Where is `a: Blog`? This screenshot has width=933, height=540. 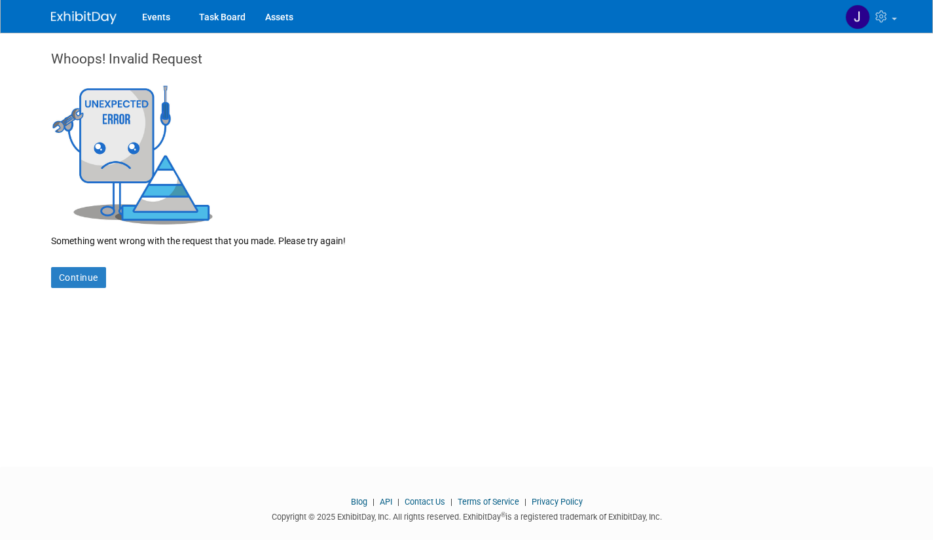 a: Blog is located at coordinates (359, 501).